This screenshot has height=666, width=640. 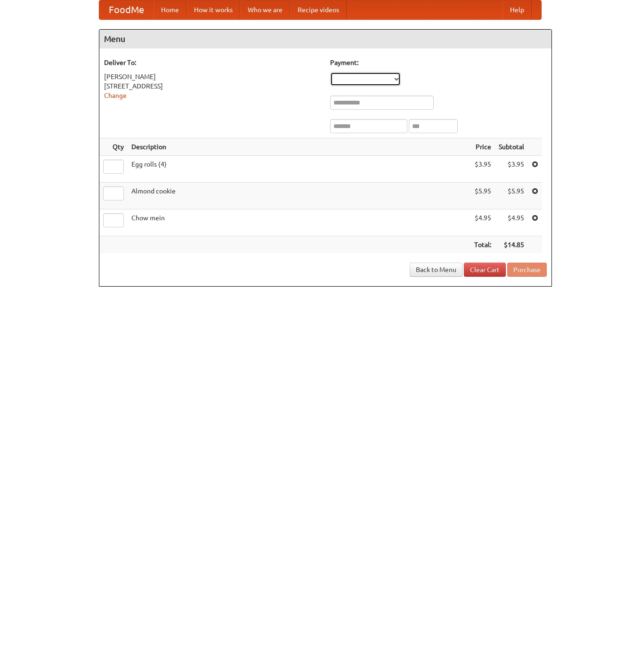 I want to click on td: Almond cookie, so click(x=299, y=196).